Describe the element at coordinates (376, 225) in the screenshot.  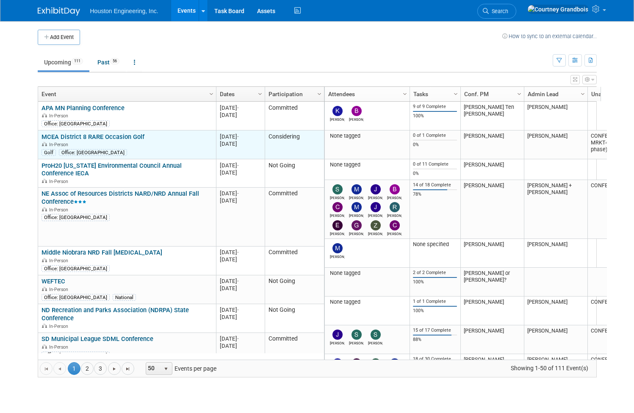
I see `img: Zach Herrmann` at that location.